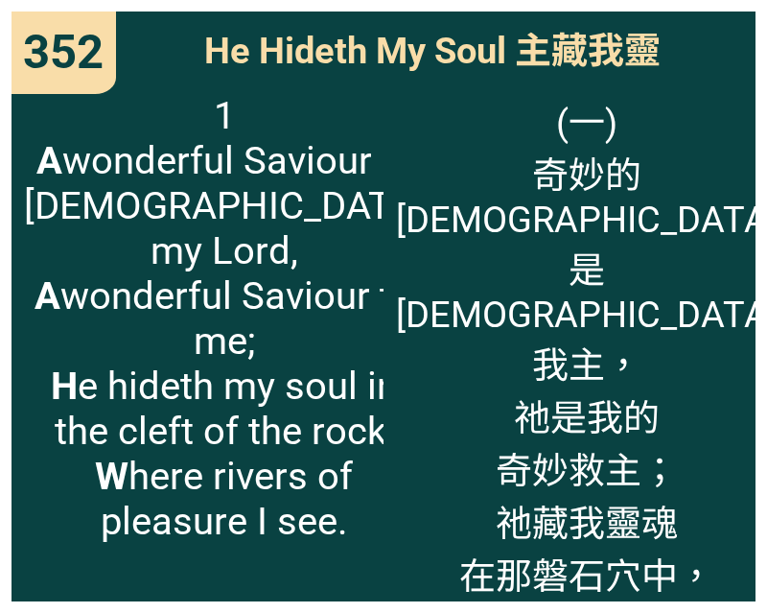 The image size is (767, 613). Describe the element at coordinates (64, 386) in the screenshot. I see `b: H` at that location.